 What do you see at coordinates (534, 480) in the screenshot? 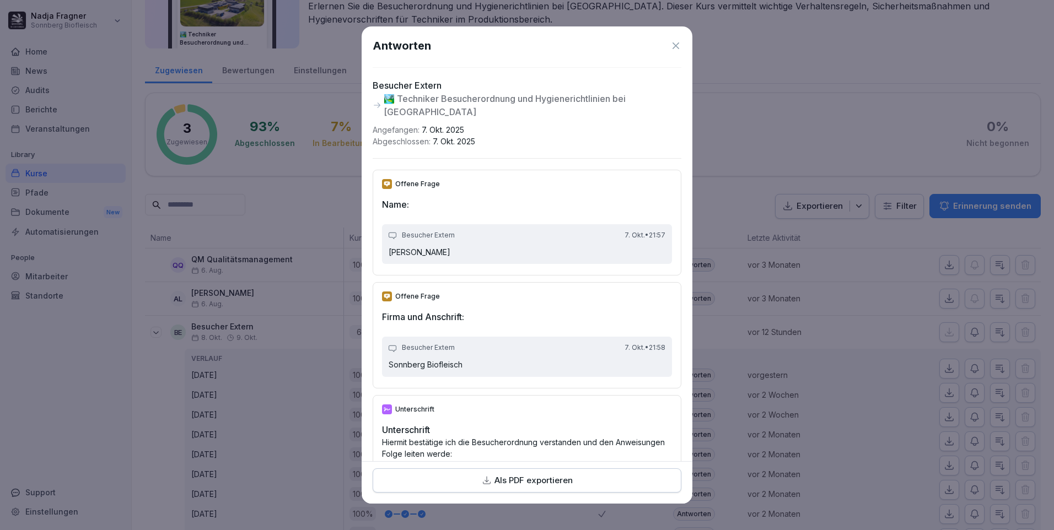
I see `p: Als PDF exportieren` at bounding box center [534, 480].